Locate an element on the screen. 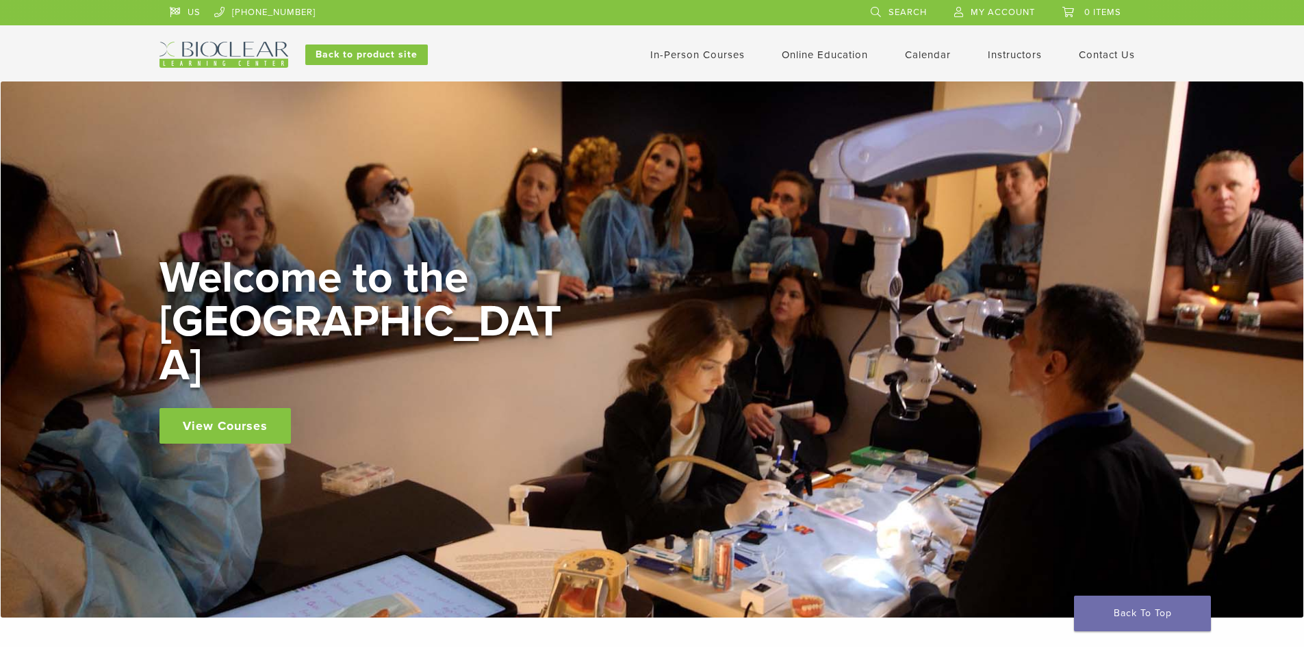 The height and width of the screenshot is (647, 1304). a: Back To Top is located at coordinates (1143, 614).